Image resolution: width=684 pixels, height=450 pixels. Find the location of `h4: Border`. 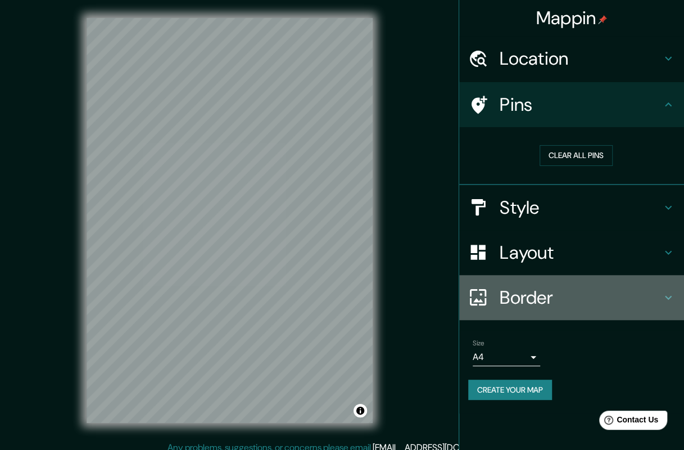

h4: Border is located at coordinates (581, 297).